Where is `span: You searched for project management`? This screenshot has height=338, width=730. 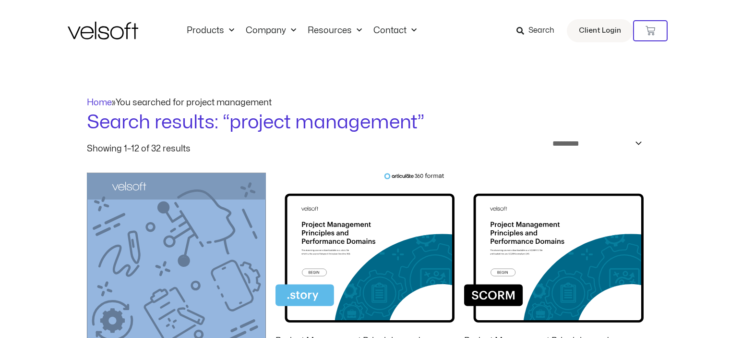 span: You searched for project management is located at coordinates (193, 102).